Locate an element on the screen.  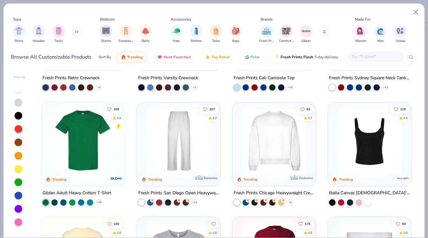
div: filter for Women is located at coordinates (361, 34).